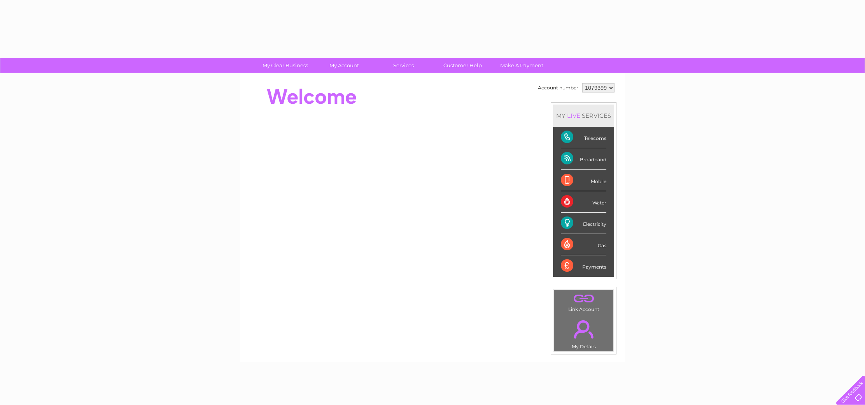 The image size is (865, 405). I want to click on div: Mobile, so click(584, 181).